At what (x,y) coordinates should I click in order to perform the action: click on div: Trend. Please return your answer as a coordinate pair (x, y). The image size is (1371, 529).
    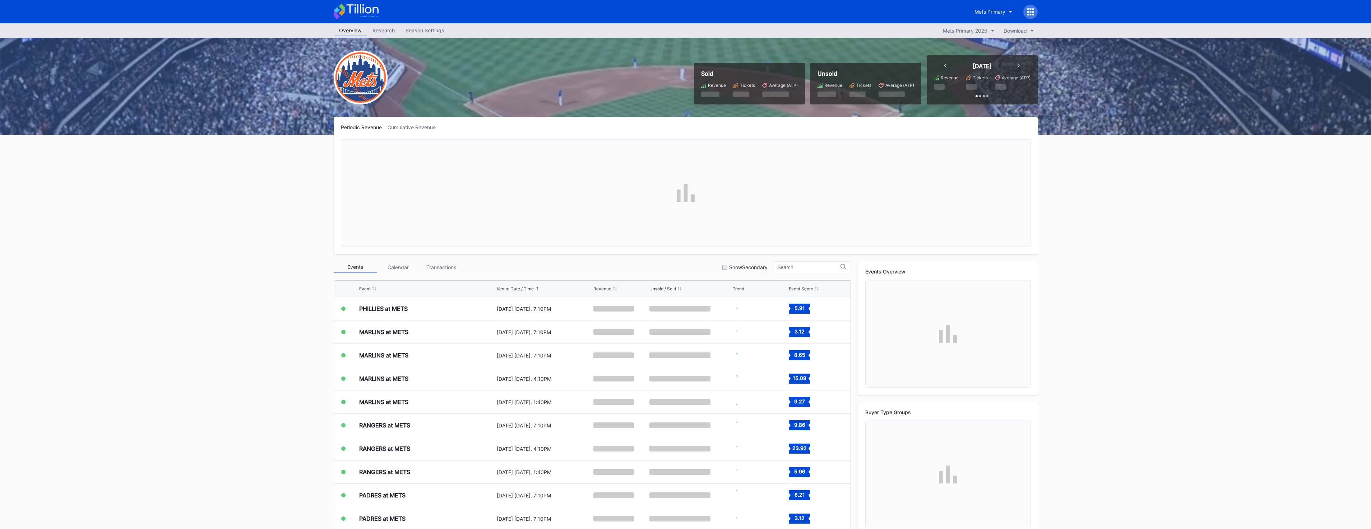
    Looking at the image, I should click on (738, 289).